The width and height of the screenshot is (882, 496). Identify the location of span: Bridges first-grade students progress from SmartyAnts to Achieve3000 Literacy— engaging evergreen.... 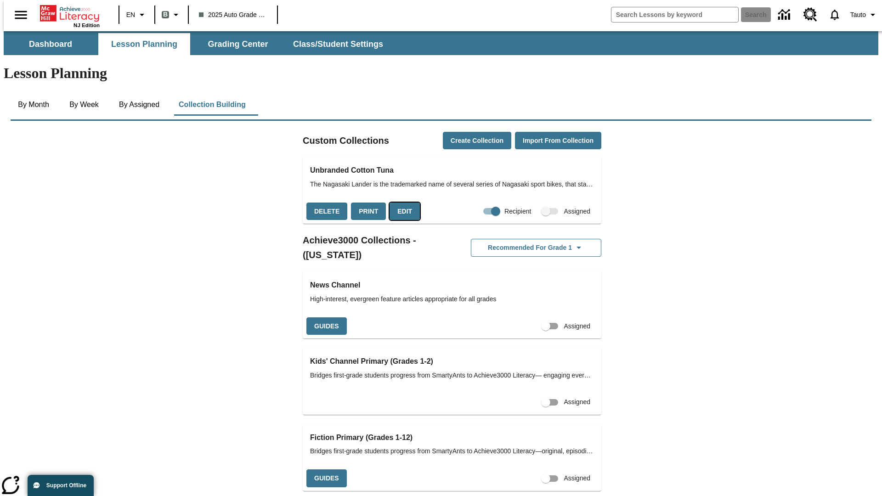
(452, 375).